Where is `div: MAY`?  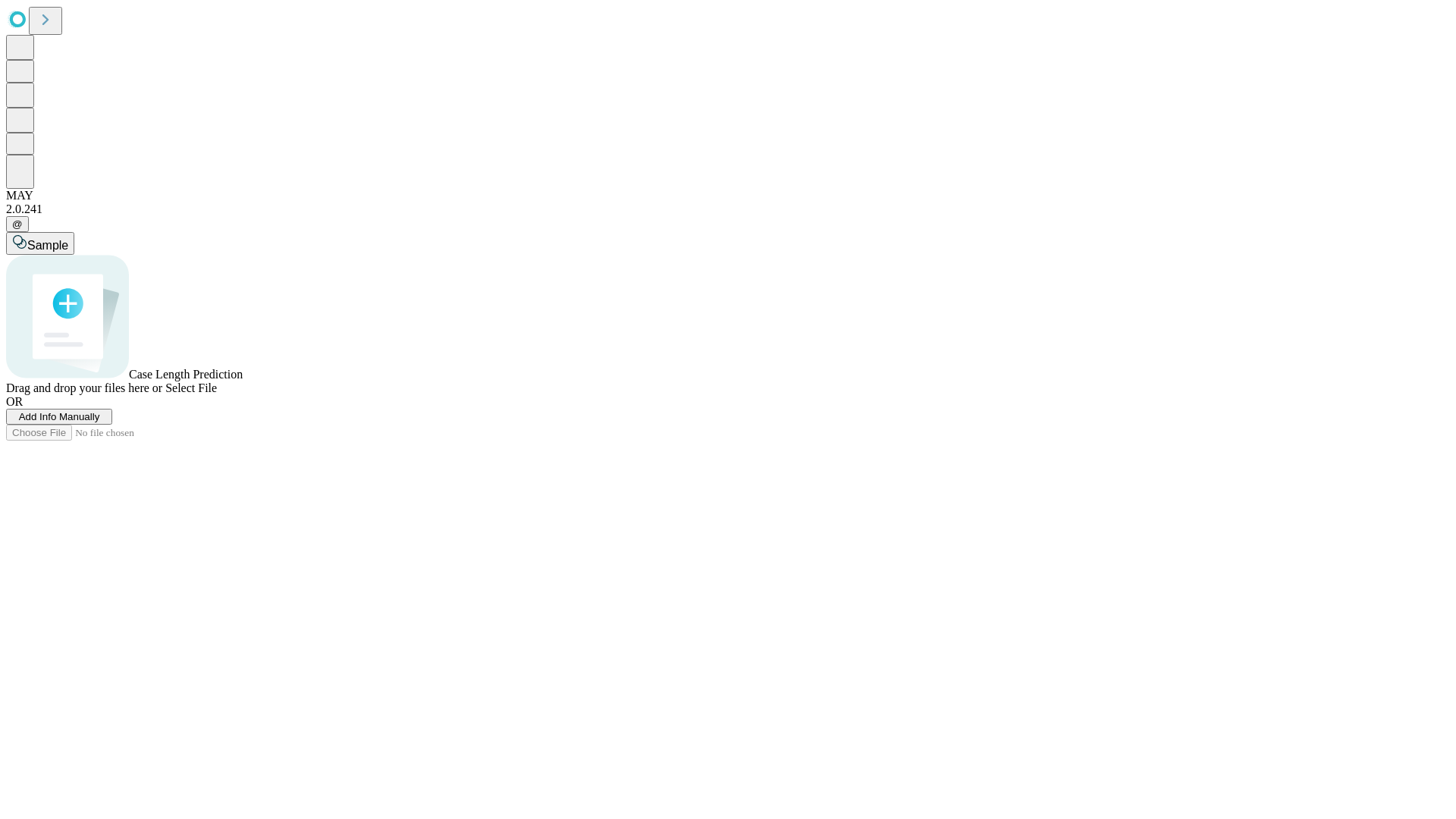 div: MAY is located at coordinates (728, 196).